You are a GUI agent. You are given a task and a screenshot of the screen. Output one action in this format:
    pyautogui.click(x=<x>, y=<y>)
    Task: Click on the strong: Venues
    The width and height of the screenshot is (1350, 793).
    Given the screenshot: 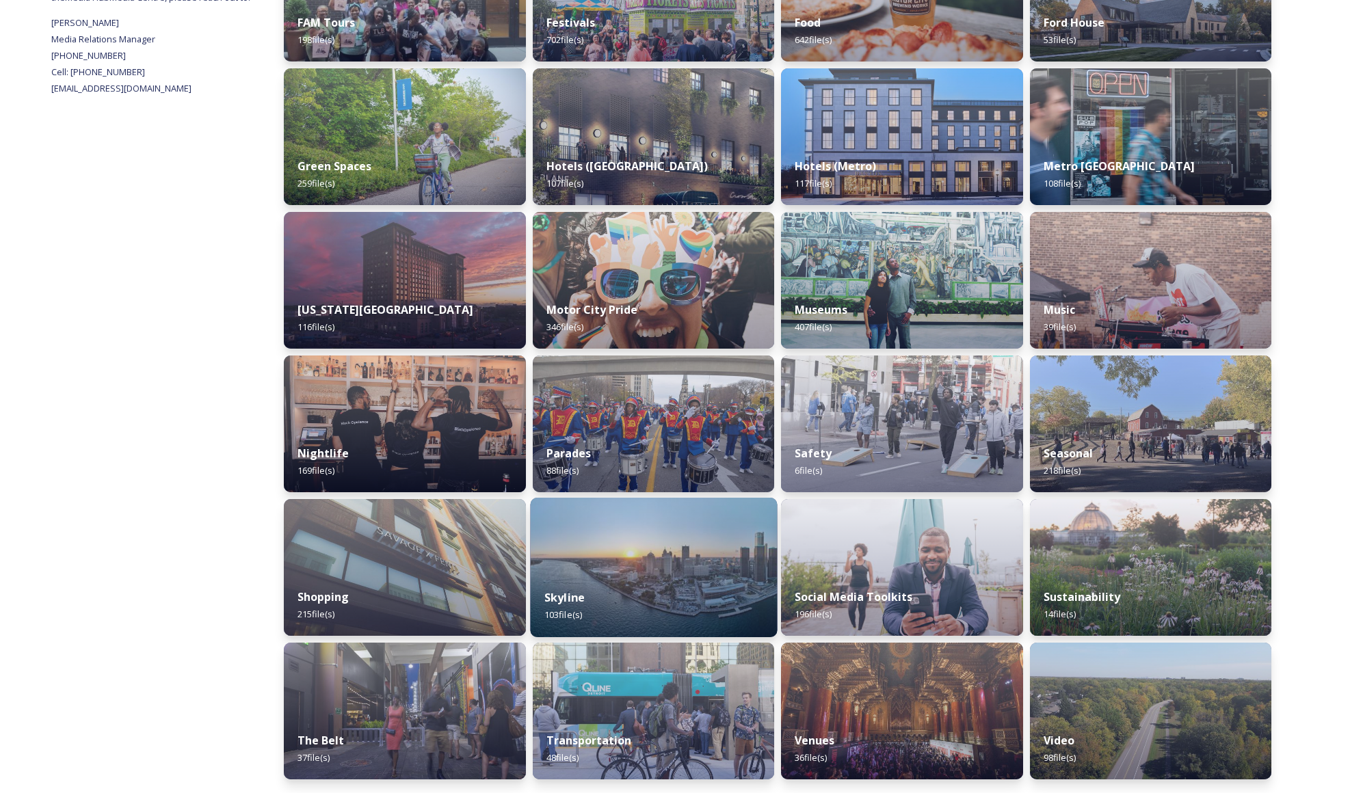 What is the action you would take?
    pyautogui.click(x=814, y=740)
    